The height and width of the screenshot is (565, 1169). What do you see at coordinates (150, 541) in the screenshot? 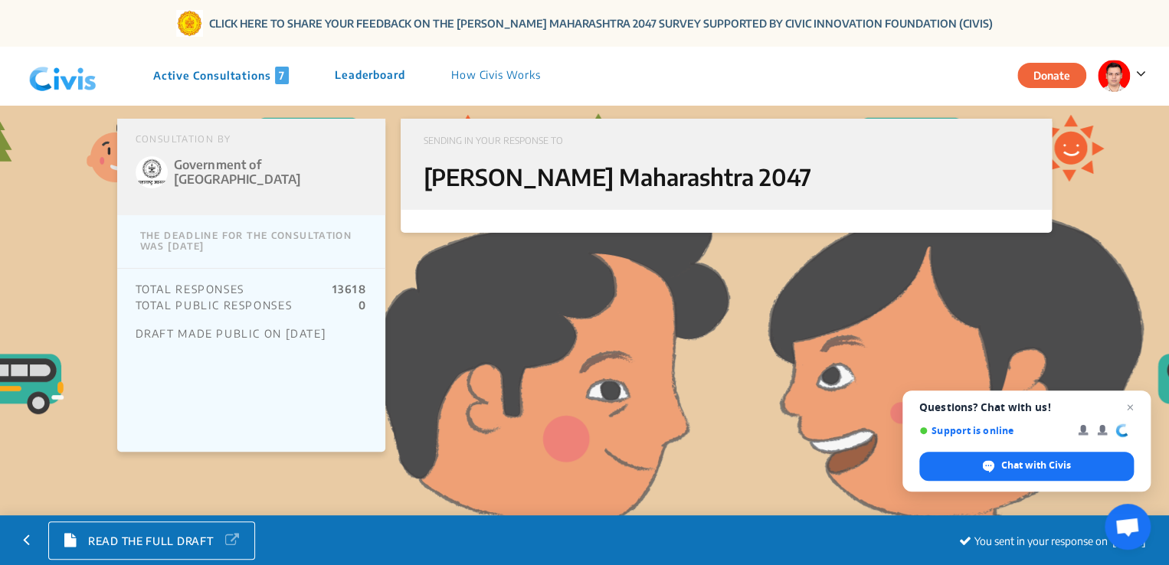
I see `span: READ THE FULL DRAFT` at bounding box center [150, 541].